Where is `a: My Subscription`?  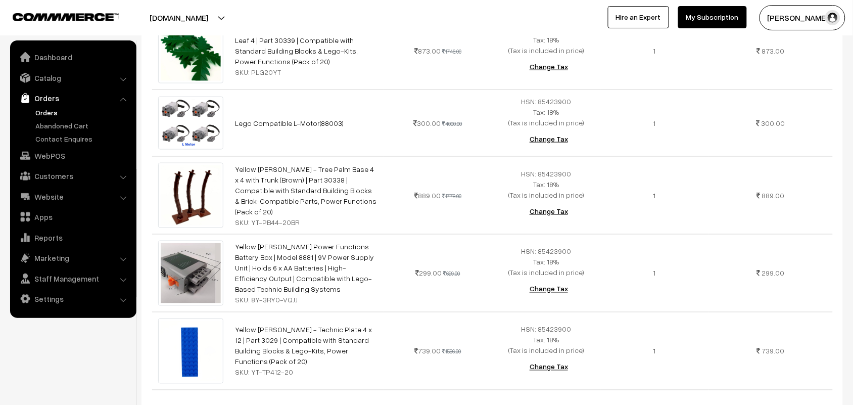 a: My Subscription is located at coordinates (713, 17).